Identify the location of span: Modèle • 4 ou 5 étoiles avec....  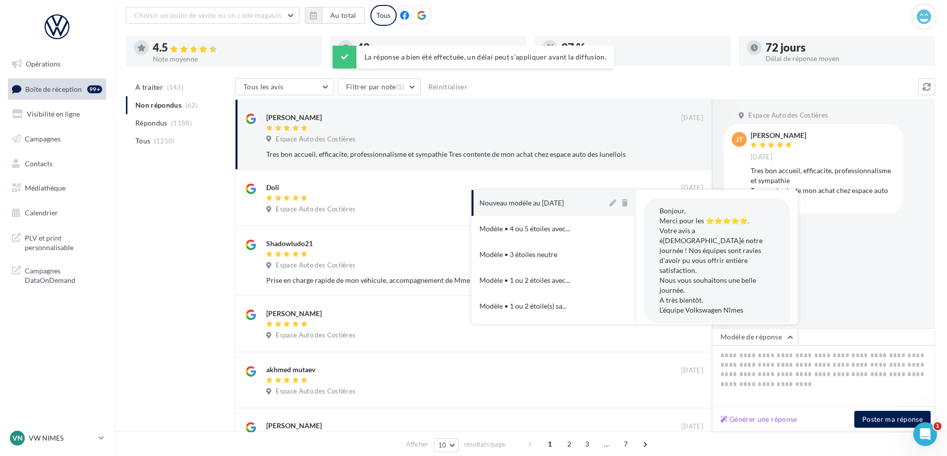
(525, 229).